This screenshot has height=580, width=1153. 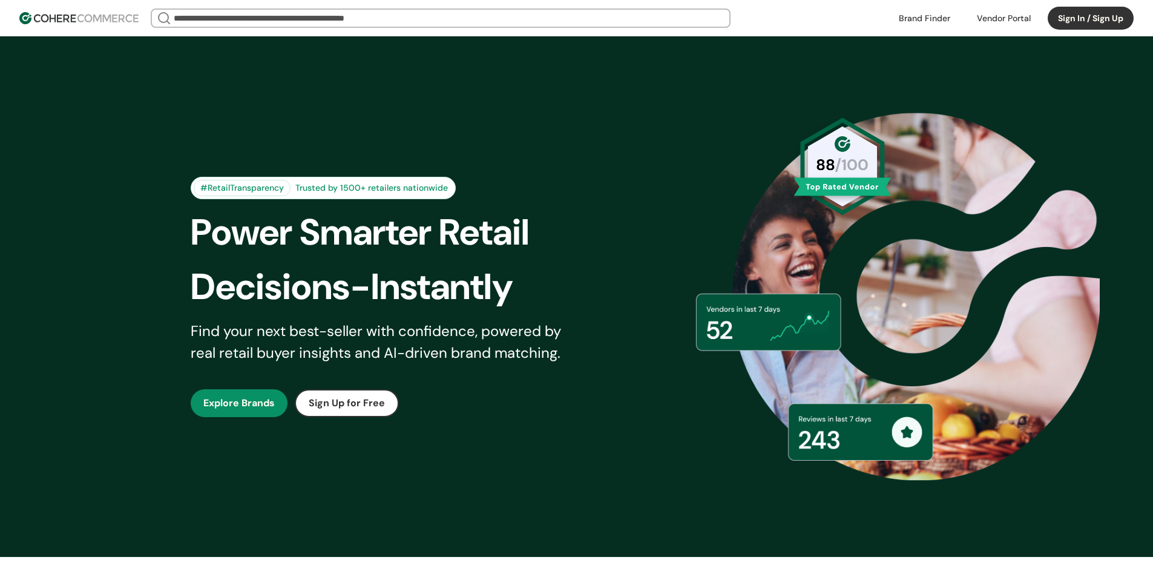 I want to click on div: Trusted by 1500+ retailers nationwide, so click(x=372, y=188).